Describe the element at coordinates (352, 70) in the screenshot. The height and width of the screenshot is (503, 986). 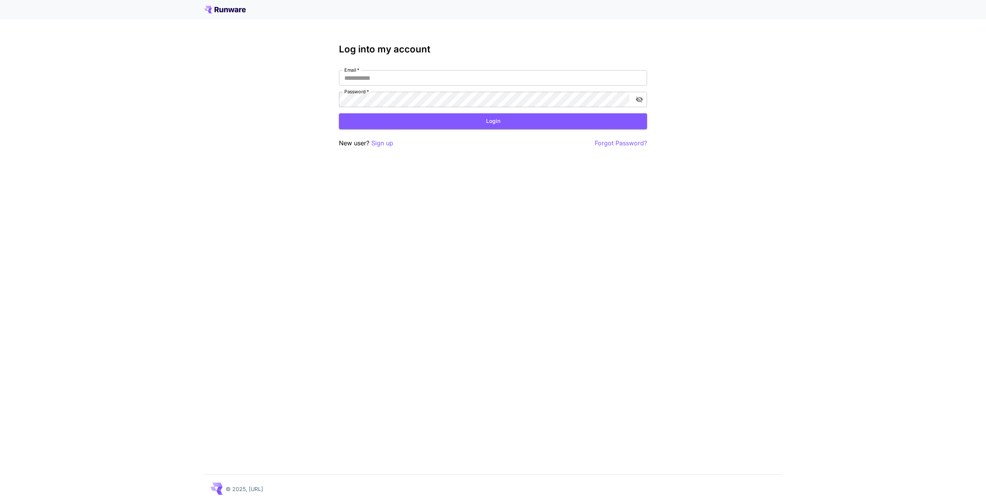
I see `label: Email` at that location.